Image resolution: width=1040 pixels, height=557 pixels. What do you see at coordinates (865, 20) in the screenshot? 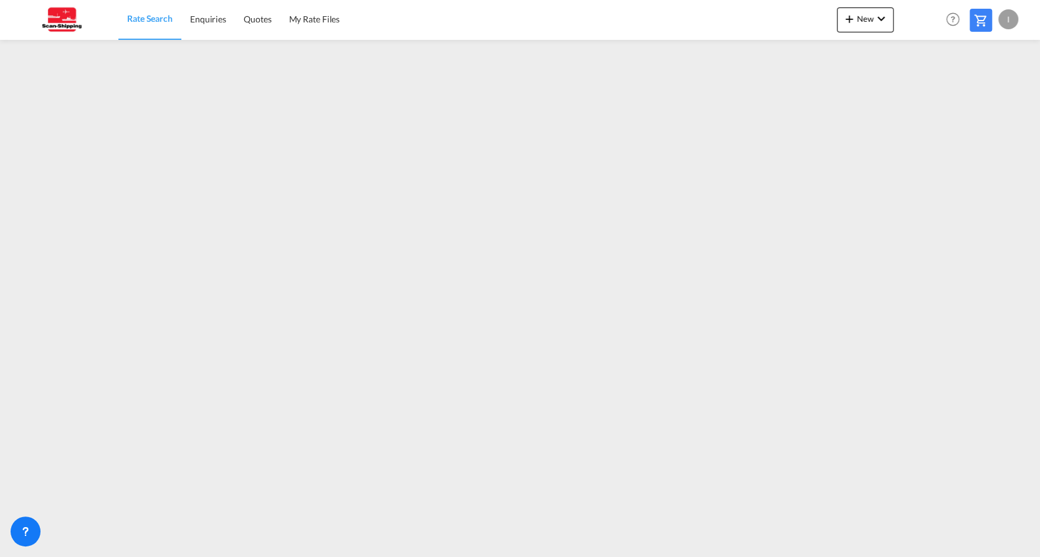
I see `button: icon-plus 400-fgNewicon-chevron-down` at bounding box center [865, 20].